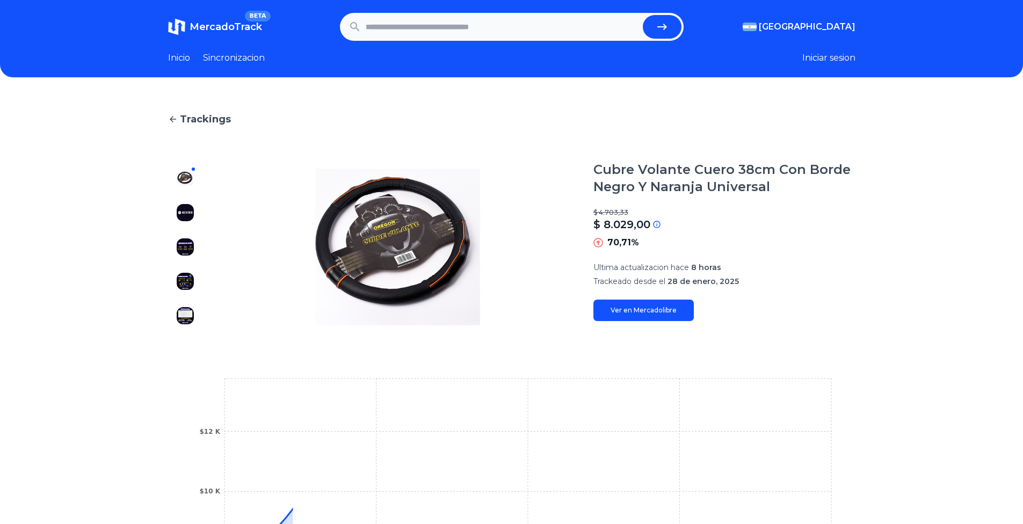 The image size is (1023, 524). What do you see at coordinates (257, 16) in the screenshot?
I see `span: BETA` at bounding box center [257, 16].